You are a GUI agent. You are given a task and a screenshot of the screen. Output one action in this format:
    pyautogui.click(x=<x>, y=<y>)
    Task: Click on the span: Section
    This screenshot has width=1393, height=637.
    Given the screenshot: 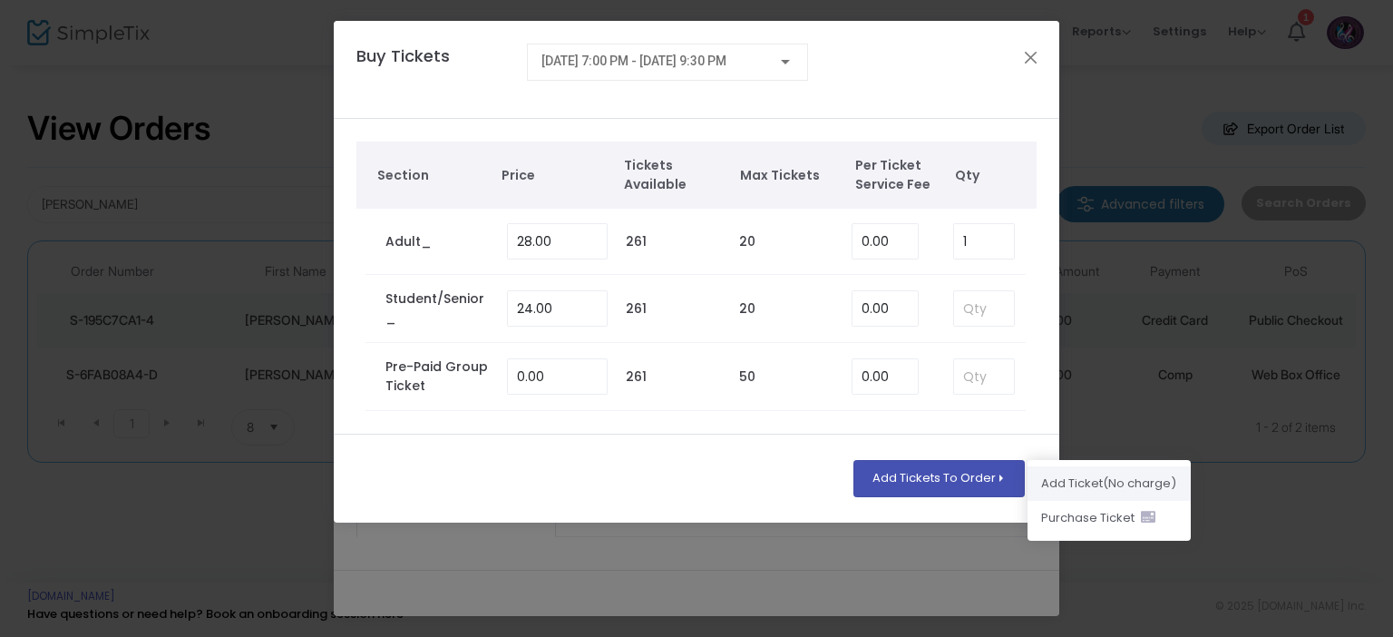 What is the action you would take?
    pyautogui.click(x=431, y=175)
    